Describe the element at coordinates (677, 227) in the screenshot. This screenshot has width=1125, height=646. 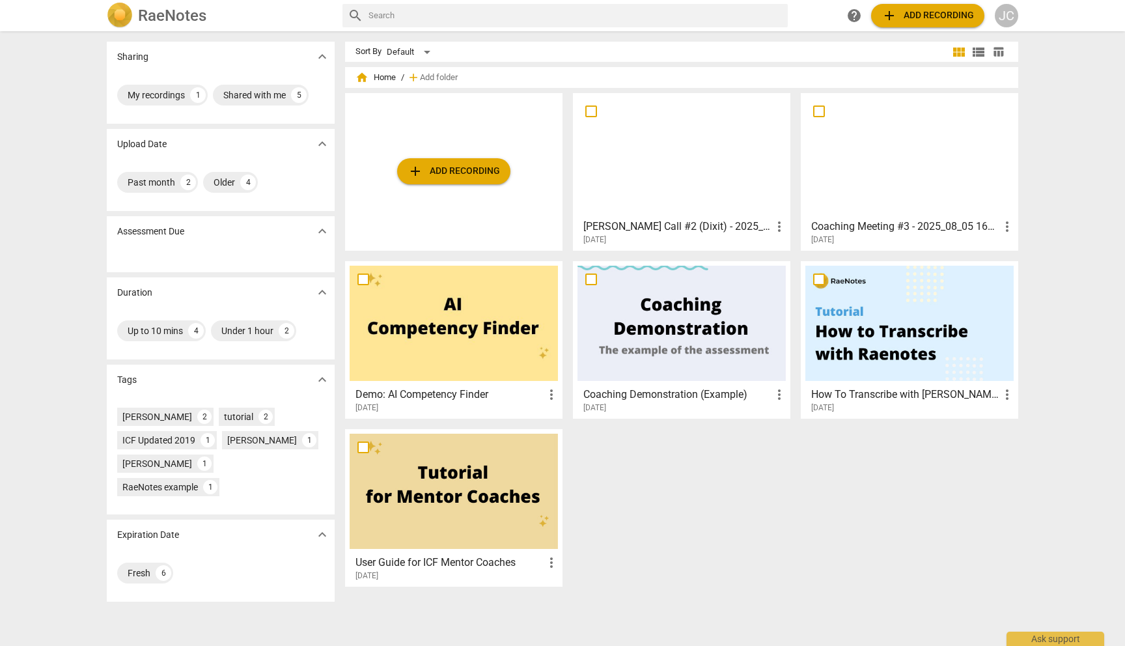
I see `h3: Joe_Coaching Call #2 (Dixit) - 2025_08_12 15_56 EDT - Recording` at that location.